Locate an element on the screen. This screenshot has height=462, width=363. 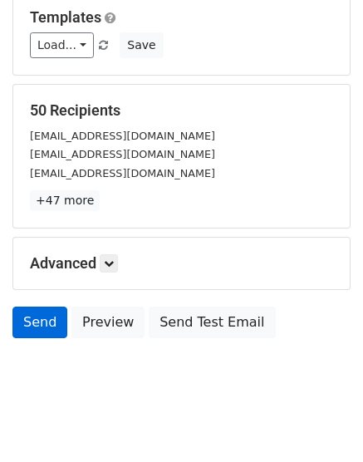
h5: Advanced is located at coordinates (181, 263).